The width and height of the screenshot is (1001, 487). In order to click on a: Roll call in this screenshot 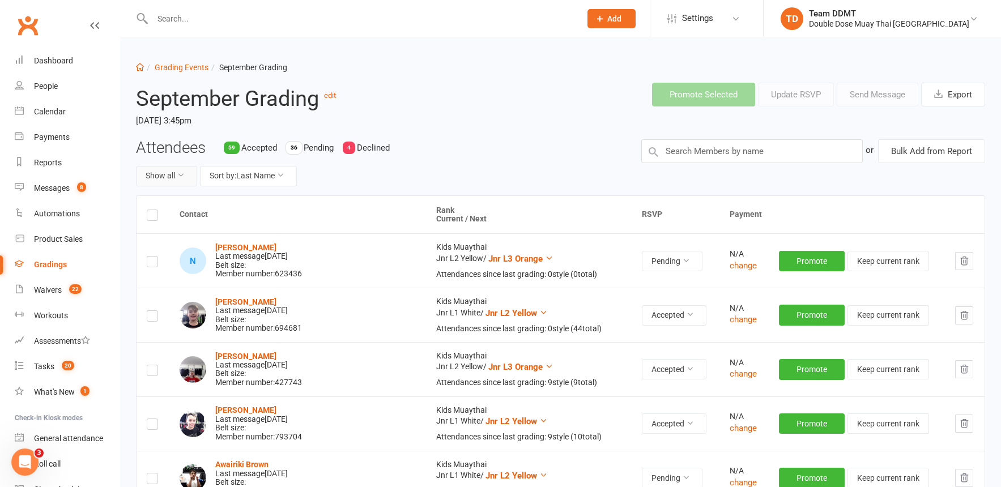, I will do `click(67, 464)`.